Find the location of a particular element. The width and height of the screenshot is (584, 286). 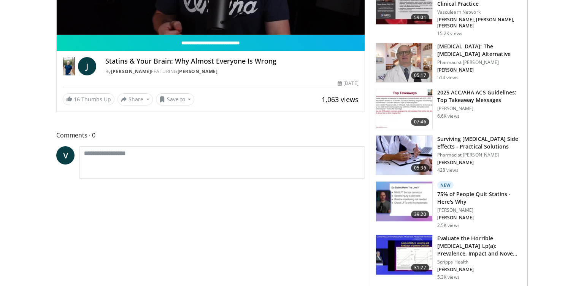

span: 05:36 is located at coordinates (420, 168).